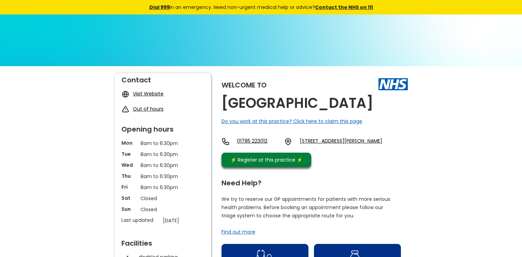 The image size is (522, 257). What do you see at coordinates (163, 78) in the screenshot?
I see `div: Contact` at bounding box center [163, 78].